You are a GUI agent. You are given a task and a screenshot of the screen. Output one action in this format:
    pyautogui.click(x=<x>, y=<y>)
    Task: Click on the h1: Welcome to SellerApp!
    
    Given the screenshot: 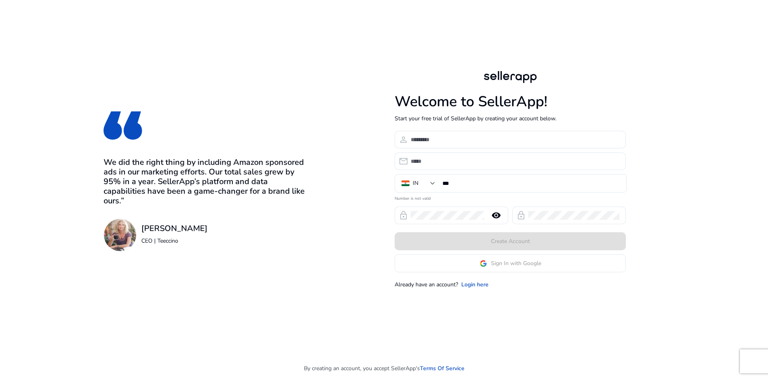 What is the action you would take?
    pyautogui.click(x=510, y=102)
    